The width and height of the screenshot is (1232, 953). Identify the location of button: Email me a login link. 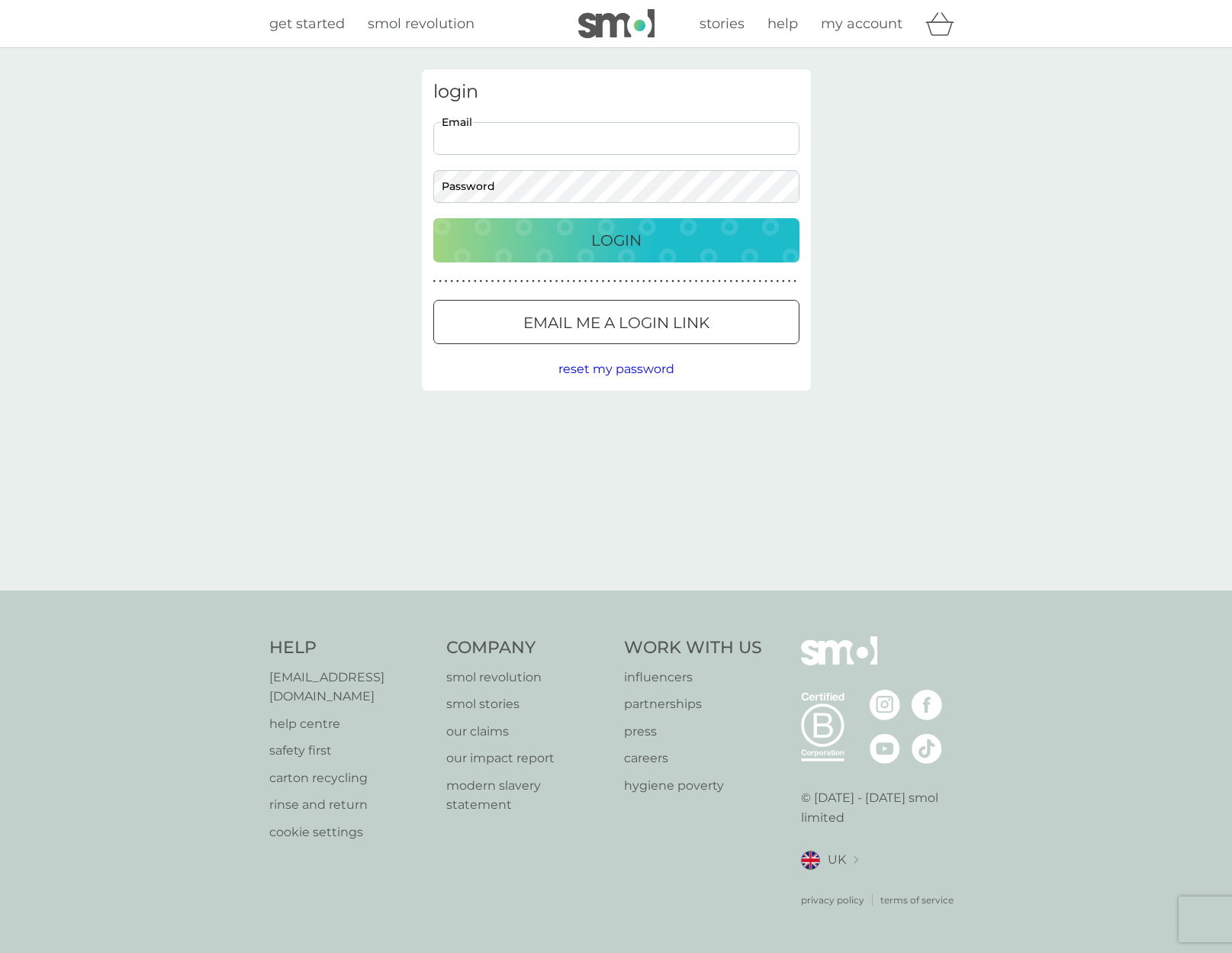
(616, 323).